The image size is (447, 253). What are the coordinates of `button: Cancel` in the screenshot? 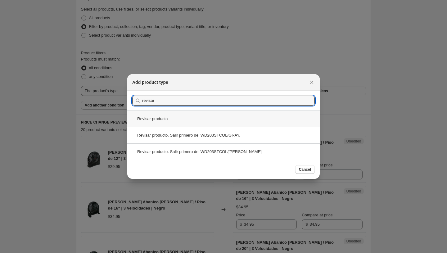 It's located at (305, 169).